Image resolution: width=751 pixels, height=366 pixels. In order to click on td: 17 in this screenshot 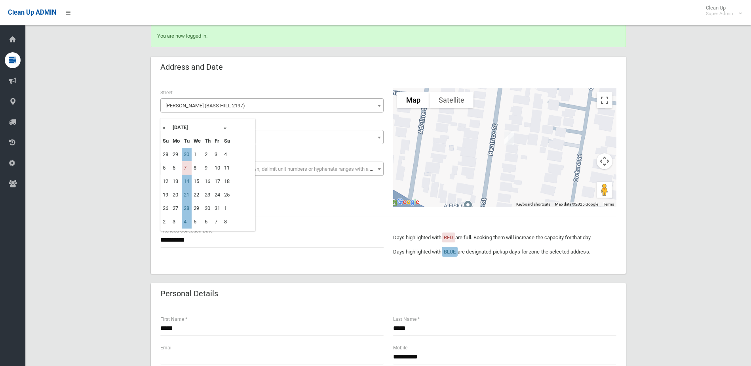, I will do `click(217, 181)`.